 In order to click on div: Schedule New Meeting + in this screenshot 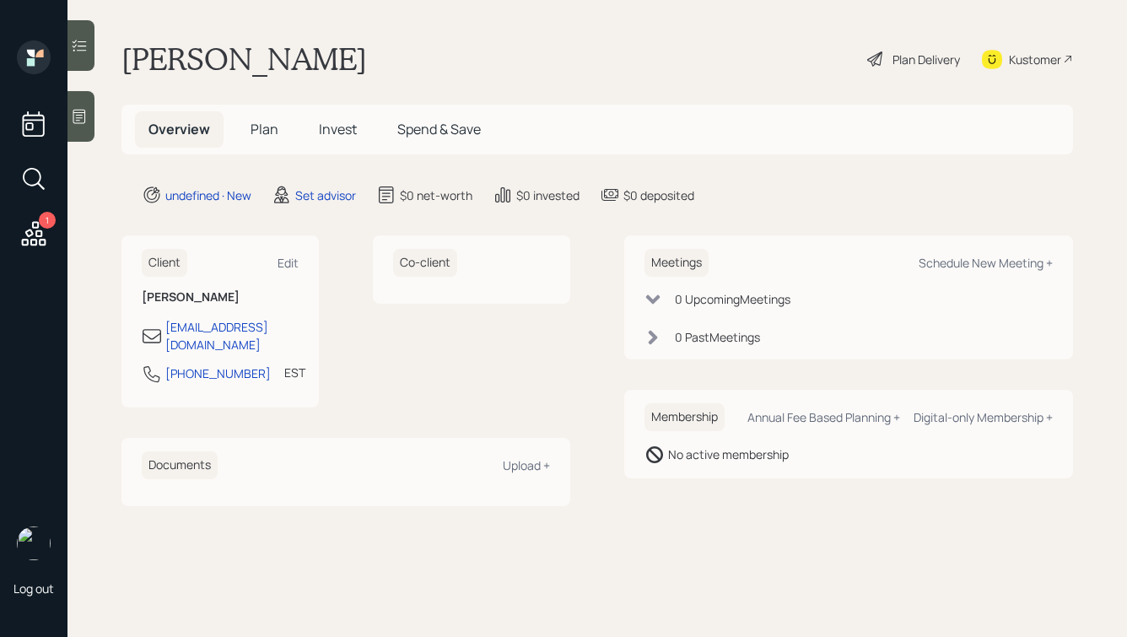, I will do `click(985, 262)`.